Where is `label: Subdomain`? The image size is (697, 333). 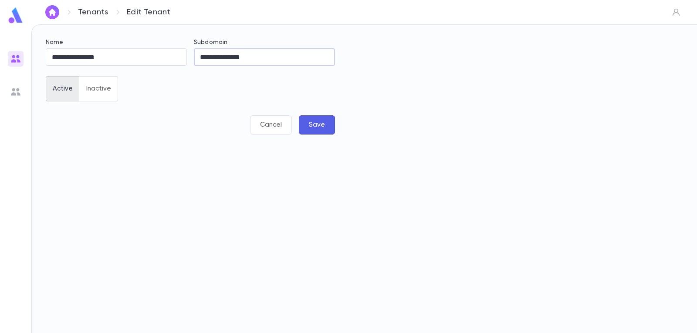 label: Subdomain is located at coordinates (210, 42).